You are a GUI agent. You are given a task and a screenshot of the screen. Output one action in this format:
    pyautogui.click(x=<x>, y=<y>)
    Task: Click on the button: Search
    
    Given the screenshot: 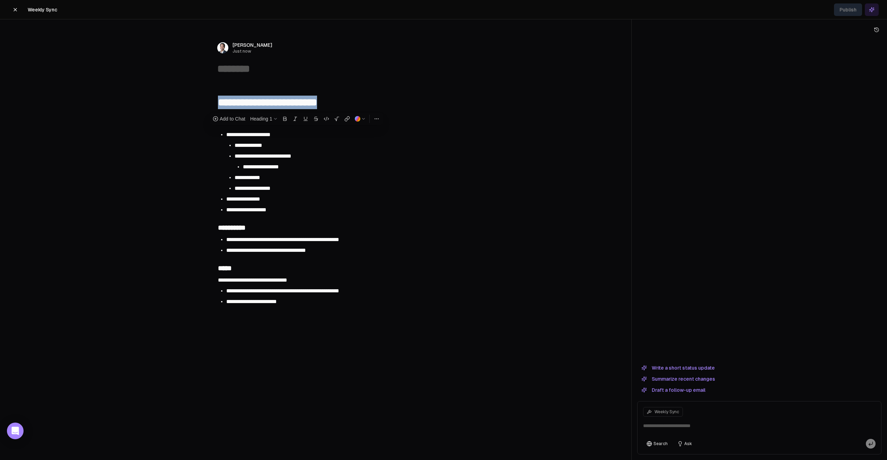 What is the action you would take?
    pyautogui.click(x=657, y=444)
    